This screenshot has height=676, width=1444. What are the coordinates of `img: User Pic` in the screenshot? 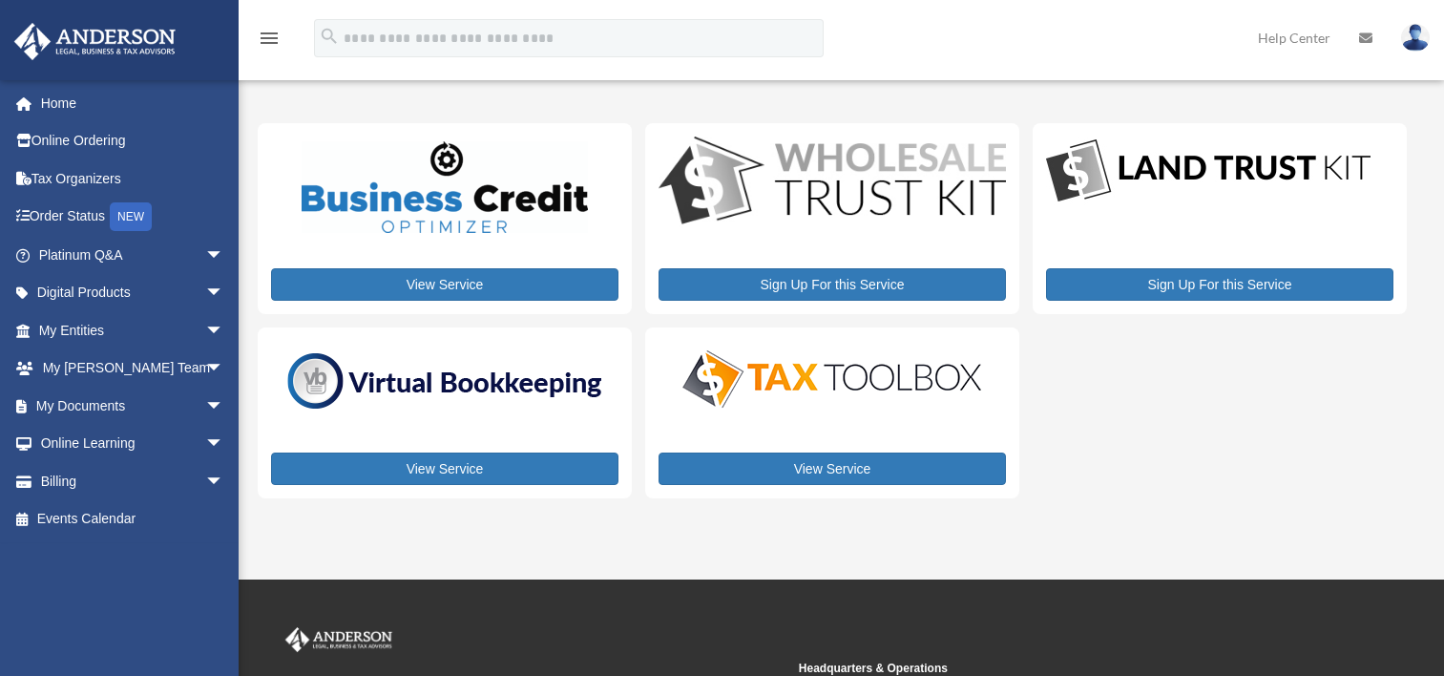 It's located at (1415, 37).